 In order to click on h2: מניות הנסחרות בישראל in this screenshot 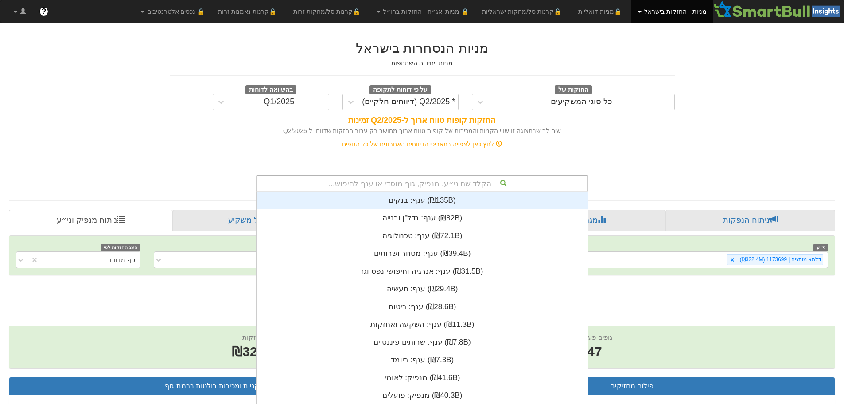, I will do `click(422, 48)`.